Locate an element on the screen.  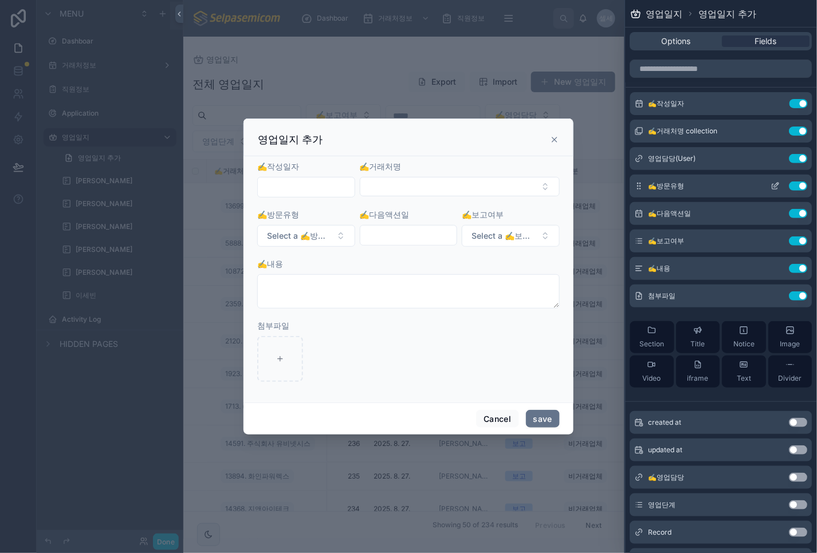
span: ✍️영업담당 is located at coordinates (666, 478).